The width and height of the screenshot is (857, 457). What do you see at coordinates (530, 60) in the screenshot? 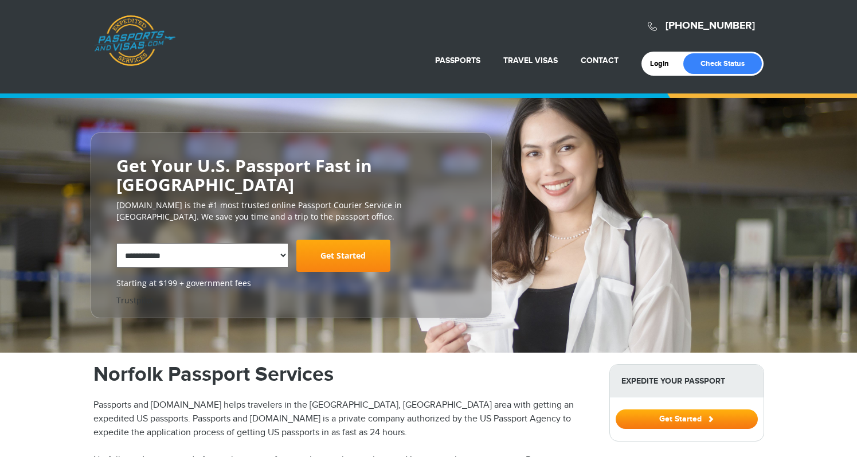
I see `a: Travel Visas` at bounding box center [530, 60].